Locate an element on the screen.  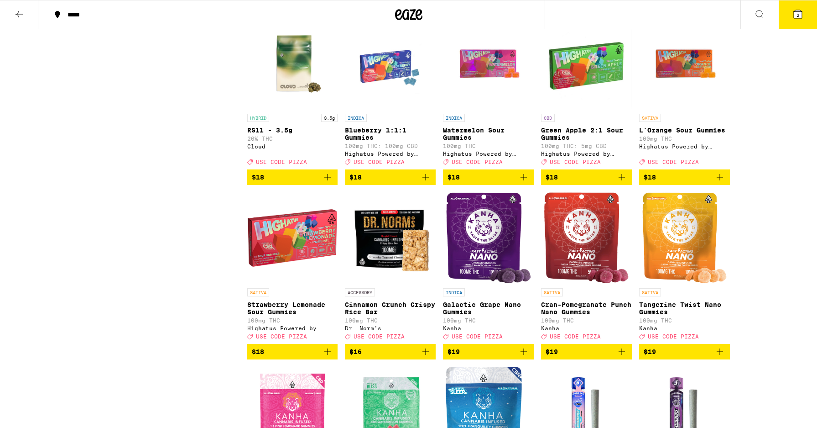
p: HYBRID is located at coordinates (258, 118).